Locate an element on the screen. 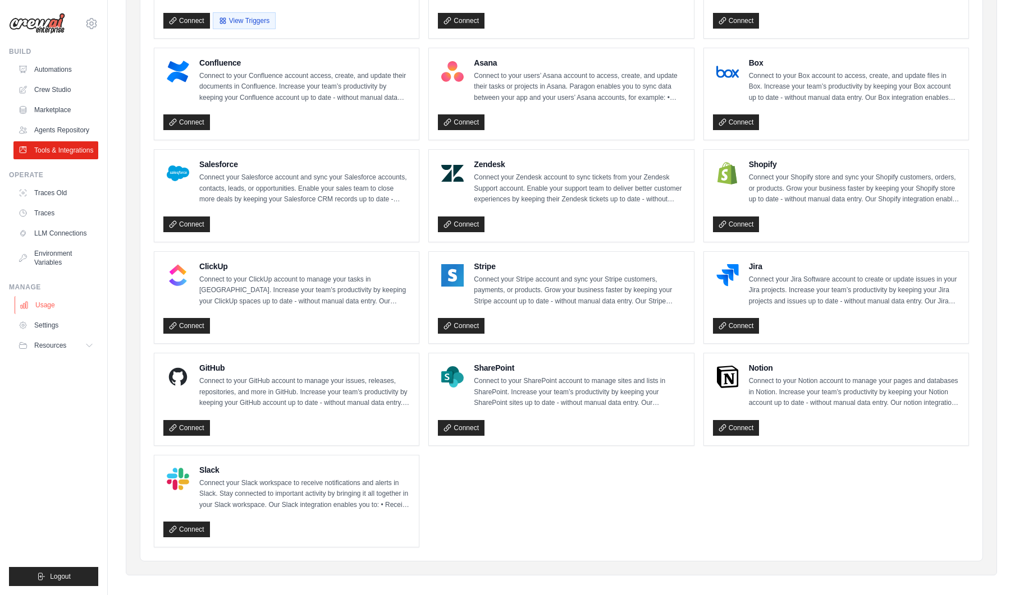  a: Traces is located at coordinates (56, 213).